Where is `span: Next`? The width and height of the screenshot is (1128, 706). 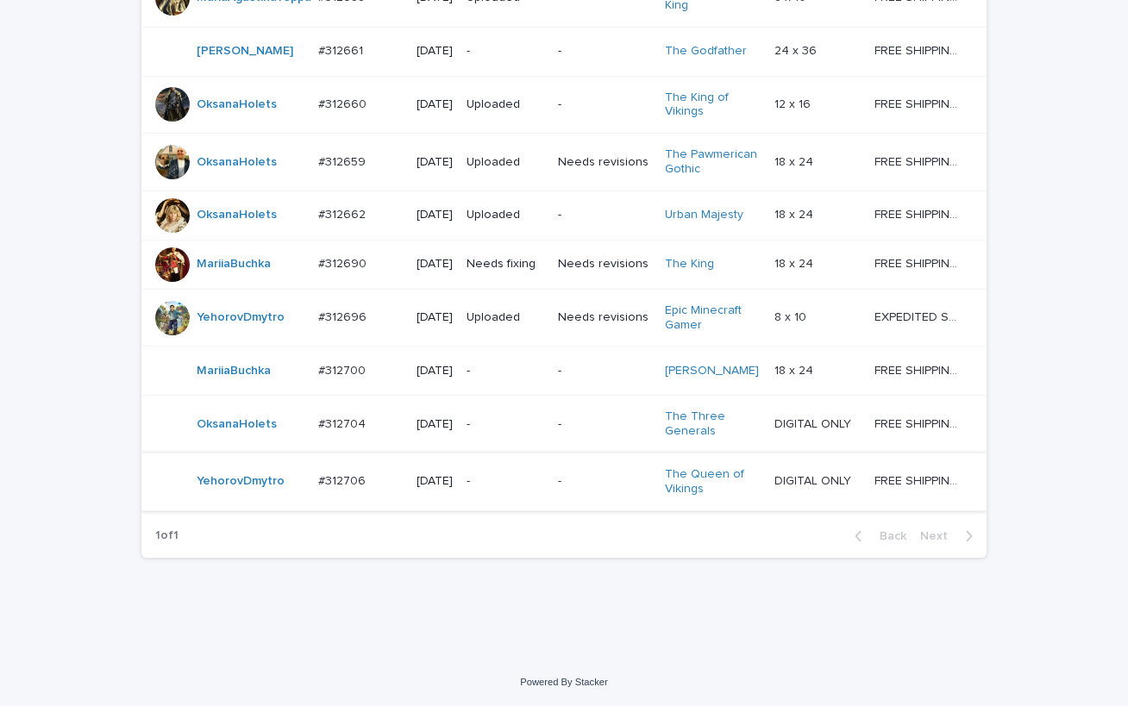
span: Next is located at coordinates (939, 537).